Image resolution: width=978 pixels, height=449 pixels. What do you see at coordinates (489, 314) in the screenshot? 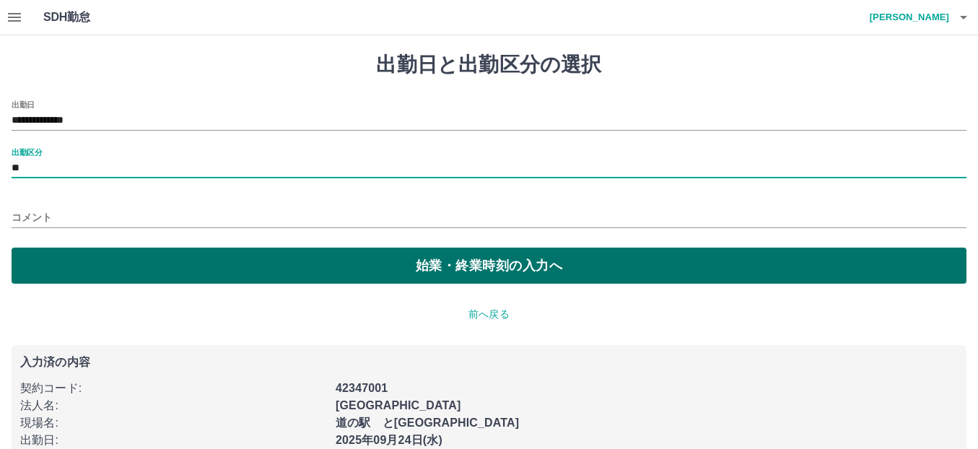
I see `p: 前へ戻る` at bounding box center [489, 314].